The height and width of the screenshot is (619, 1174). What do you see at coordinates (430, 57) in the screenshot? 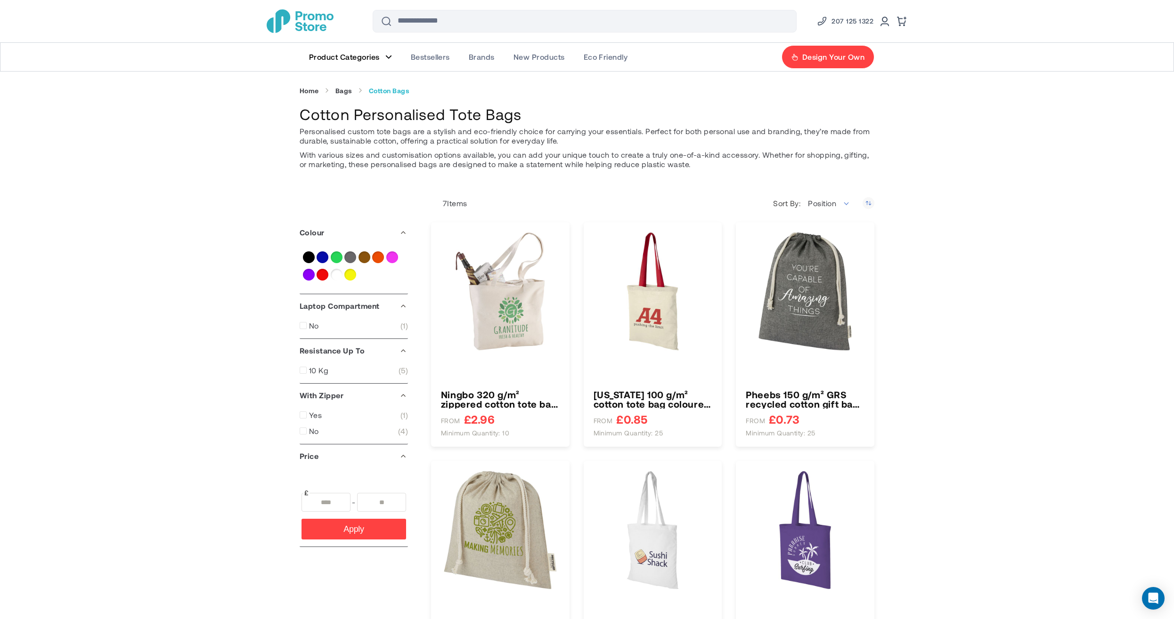
I see `a: Bestsellers` at bounding box center [430, 57].